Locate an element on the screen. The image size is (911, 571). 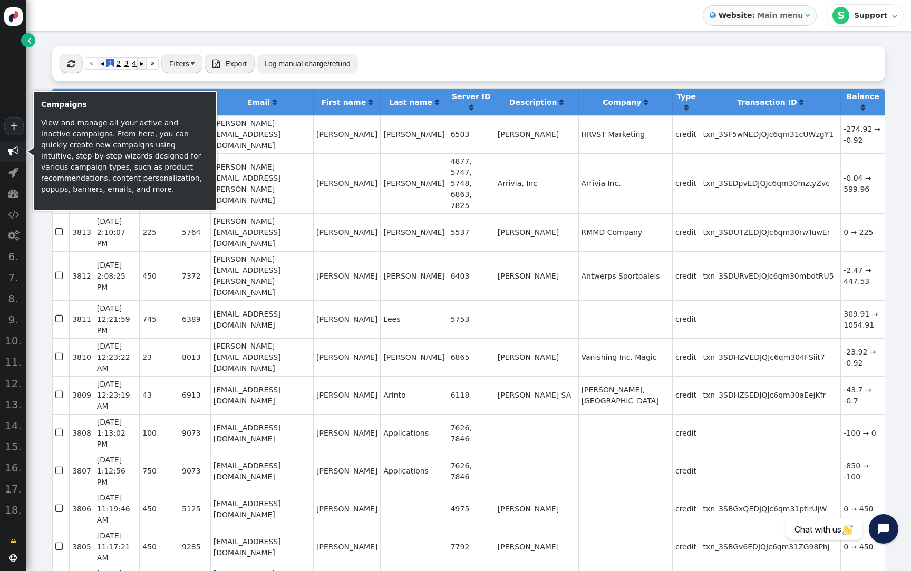
td: -2.47 → 447.53 is located at coordinates (862, 276).